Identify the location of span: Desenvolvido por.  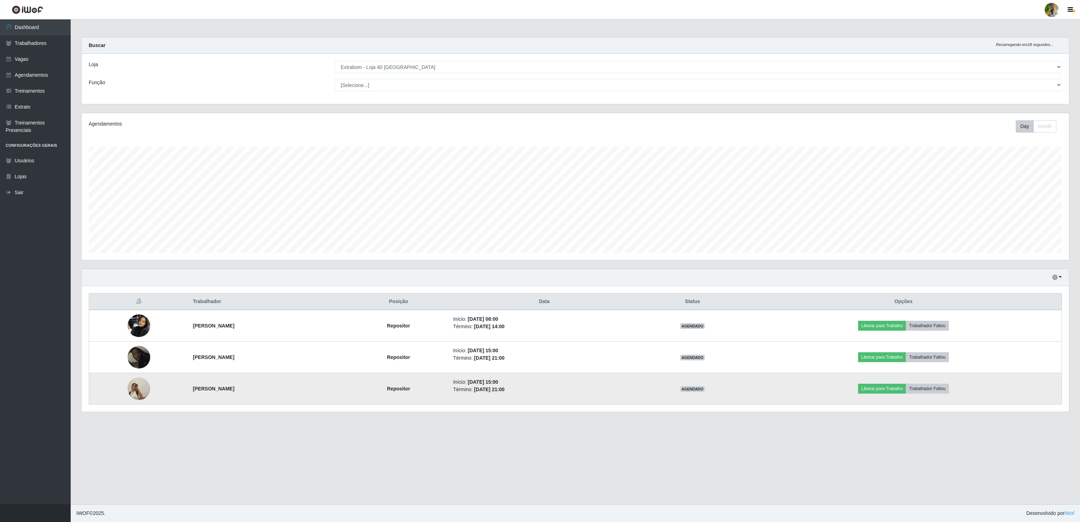
(1050, 513).